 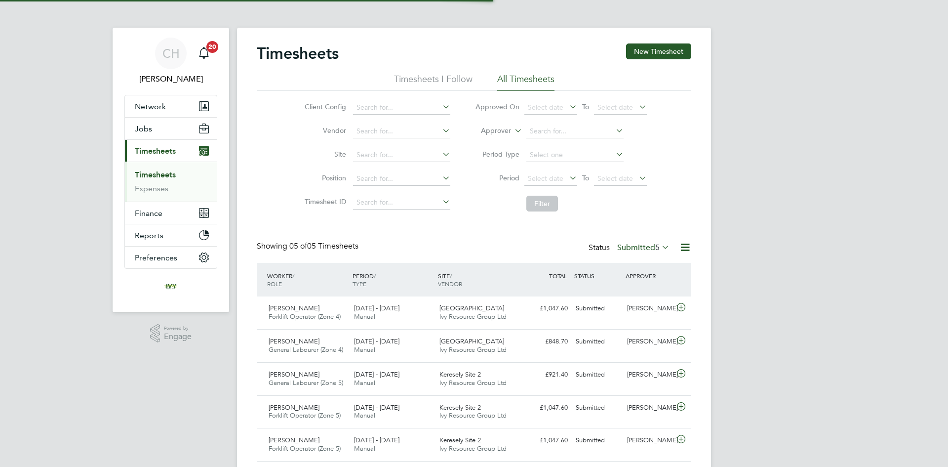 What do you see at coordinates (478, 279) in the screenshot?
I see `div: SITE` at bounding box center [478, 279].